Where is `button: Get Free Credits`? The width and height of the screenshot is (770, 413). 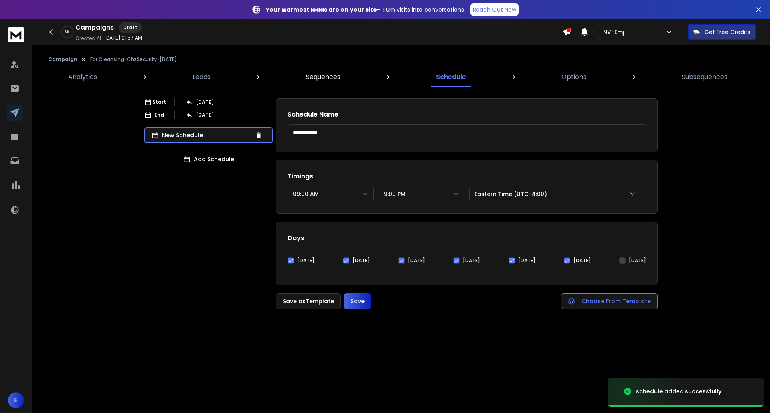 button: Get Free Credits is located at coordinates (722, 32).